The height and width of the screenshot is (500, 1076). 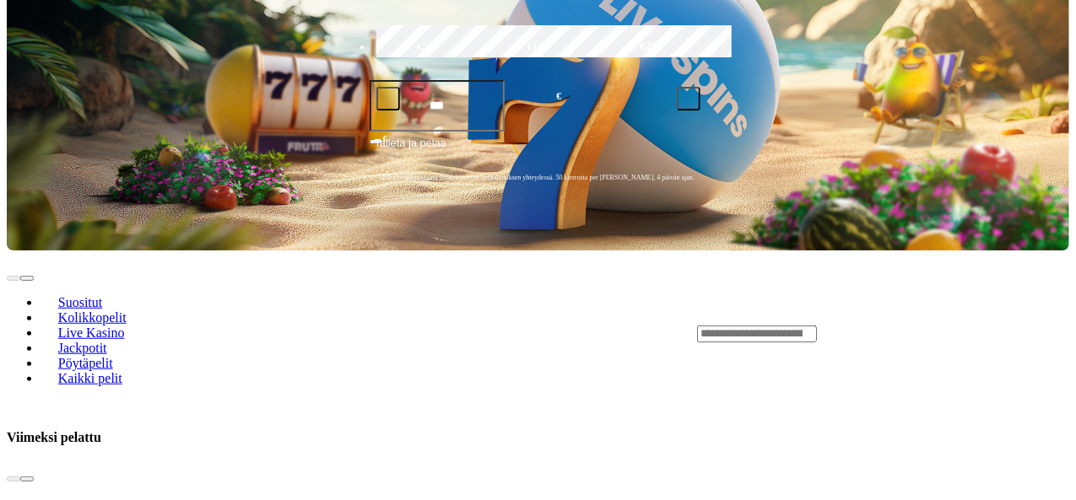 I want to click on header: Lobby, so click(x=537, y=333).